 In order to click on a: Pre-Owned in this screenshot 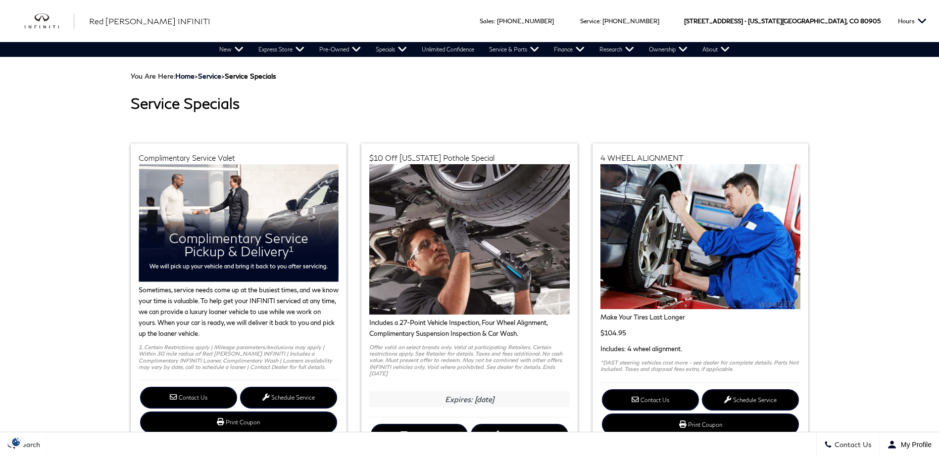, I will do `click(340, 49)`.